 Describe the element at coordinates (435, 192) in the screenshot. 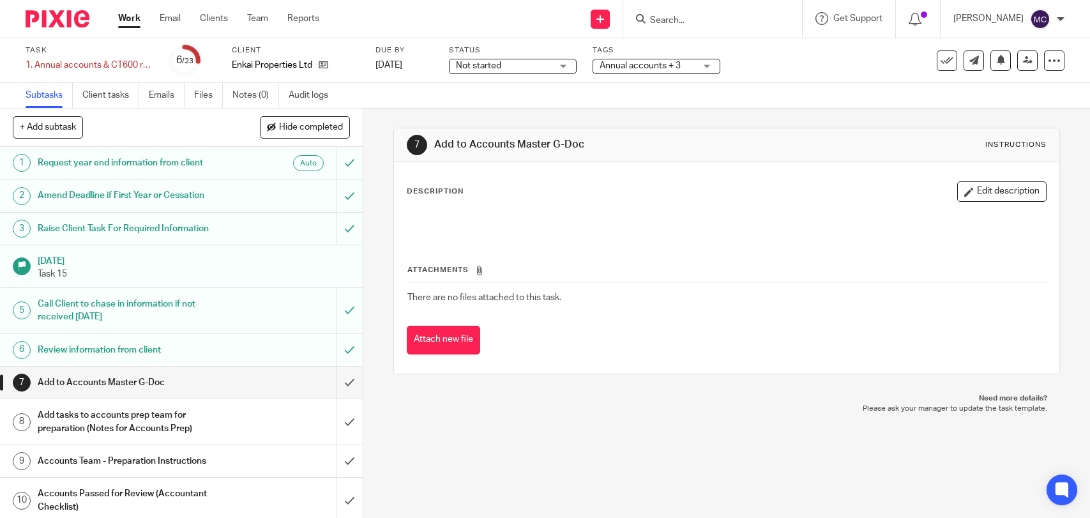

I see `p: Description` at that location.